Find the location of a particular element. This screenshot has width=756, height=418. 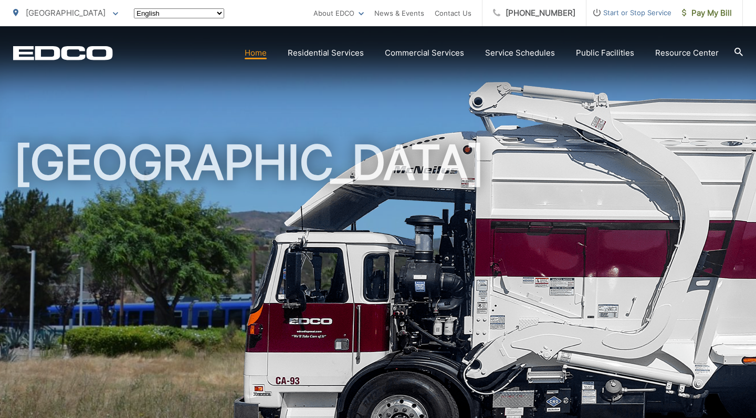

a: News & Events is located at coordinates (399, 13).